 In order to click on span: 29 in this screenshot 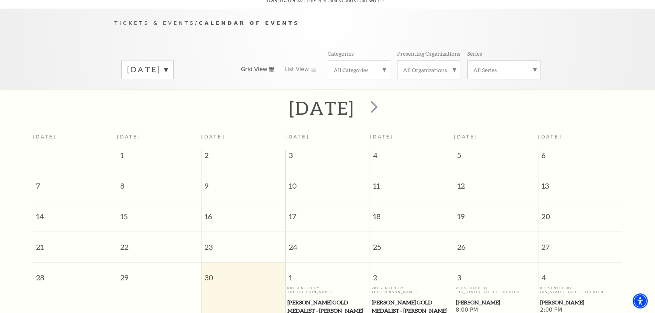, I will do `click(159, 274)`.